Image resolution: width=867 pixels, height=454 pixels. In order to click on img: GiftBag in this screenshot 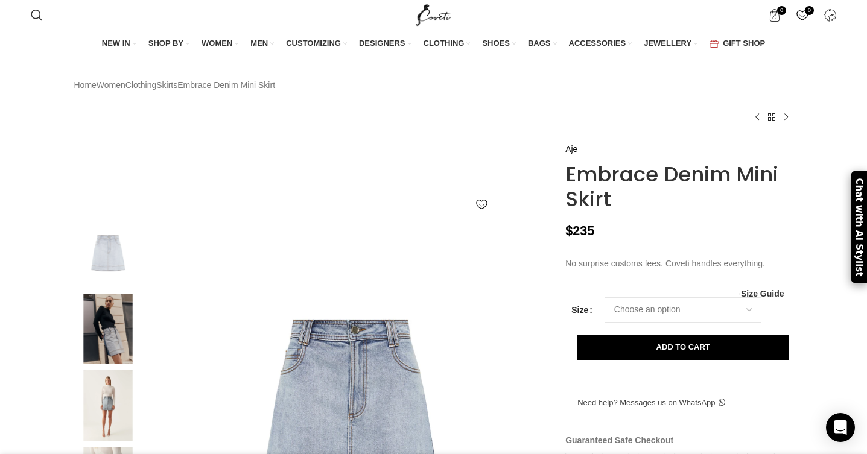, I will do `click(714, 43)`.